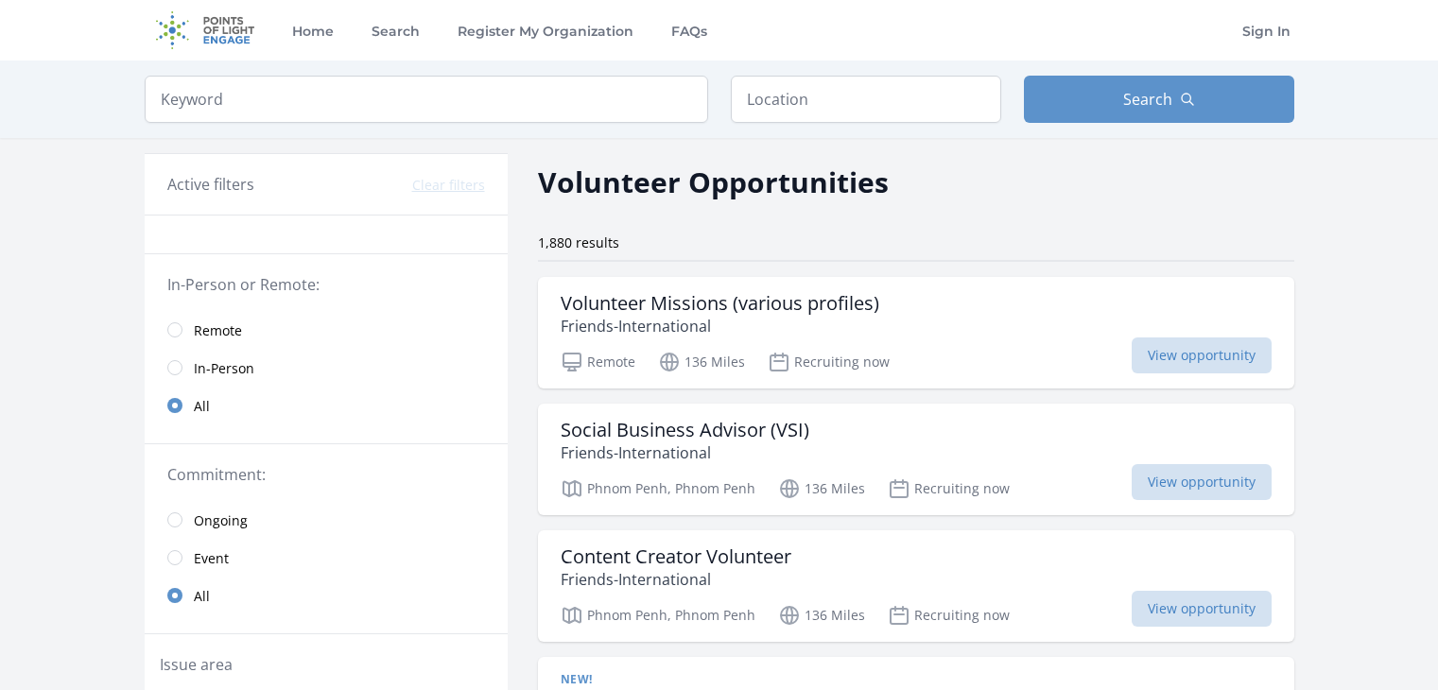 The image size is (1438, 690). I want to click on span: New!, so click(577, 680).